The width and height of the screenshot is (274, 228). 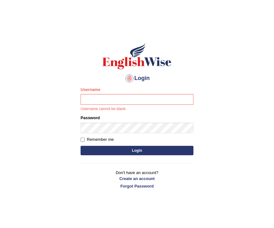 What do you see at coordinates (137, 56) in the screenshot?
I see `img: Logo of English Wise sign in for intelligent practice with AI` at bounding box center [137, 56].